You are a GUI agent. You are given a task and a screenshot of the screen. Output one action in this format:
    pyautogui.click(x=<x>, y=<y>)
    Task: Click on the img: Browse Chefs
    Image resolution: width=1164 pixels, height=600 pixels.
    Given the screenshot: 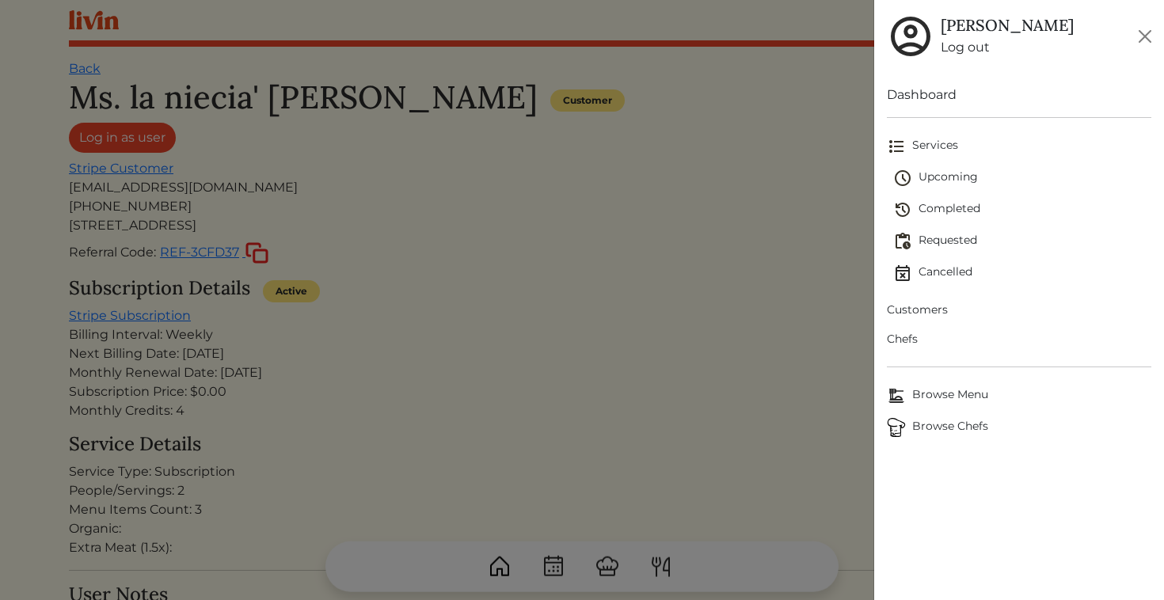 What is the action you would take?
    pyautogui.click(x=896, y=427)
    